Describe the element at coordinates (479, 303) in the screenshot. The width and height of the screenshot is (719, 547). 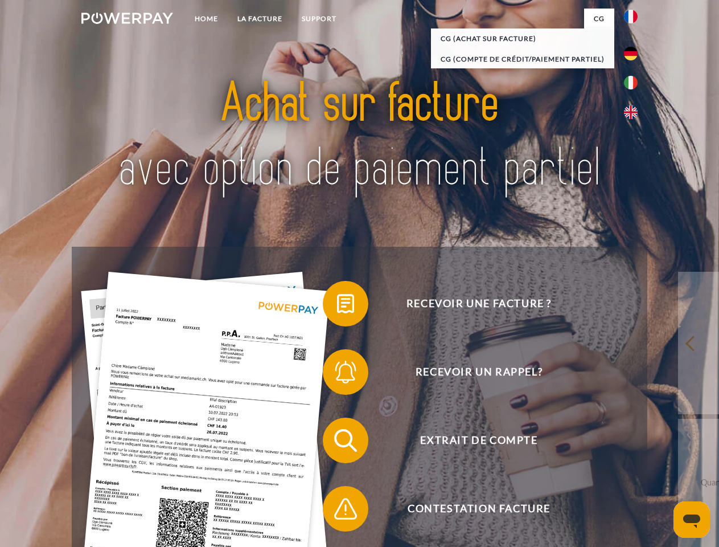
I see `span: Recevoir une facture ?` at that location.